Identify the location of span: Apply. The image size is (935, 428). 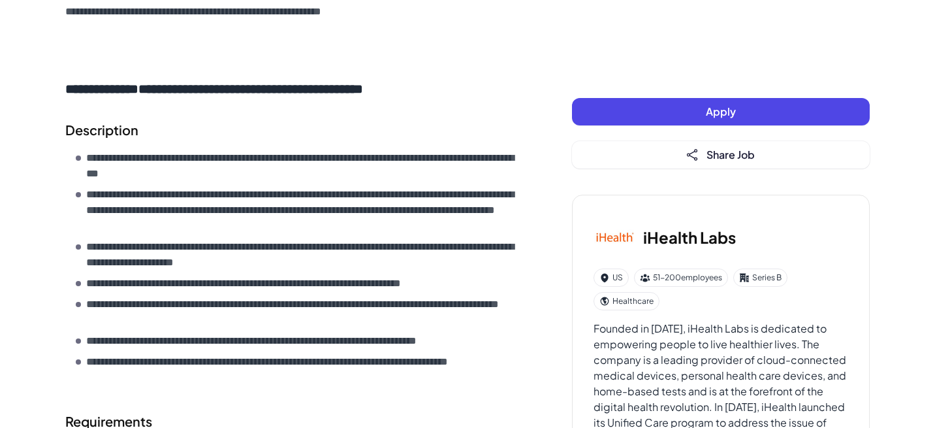
(721, 111).